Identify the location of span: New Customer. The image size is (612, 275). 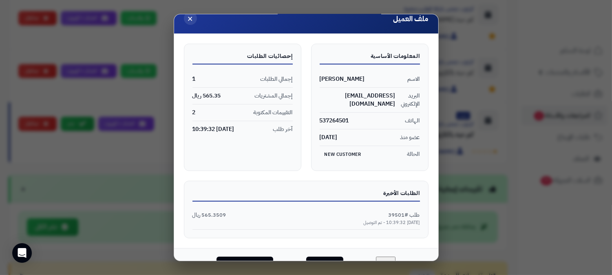
(343, 154).